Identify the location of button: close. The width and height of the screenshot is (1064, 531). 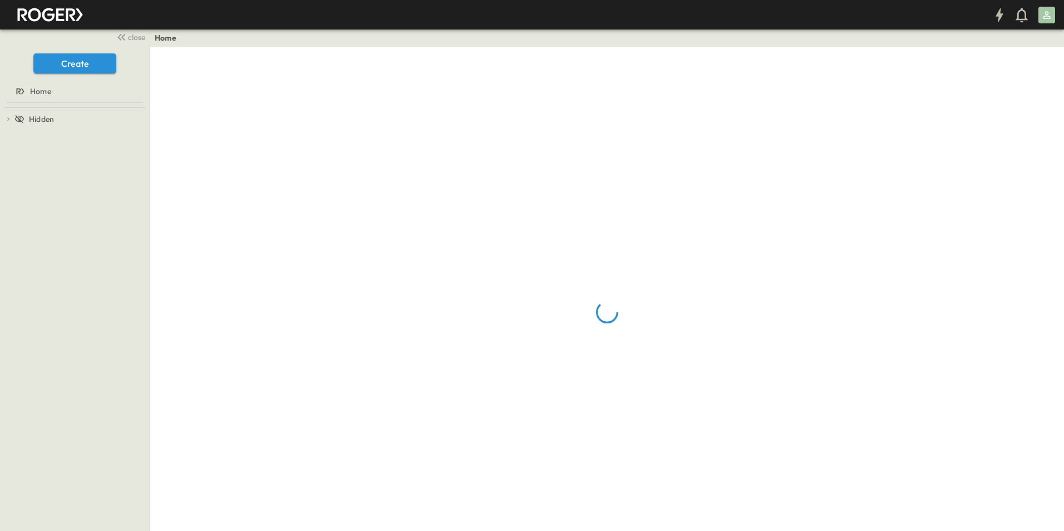
(130, 37).